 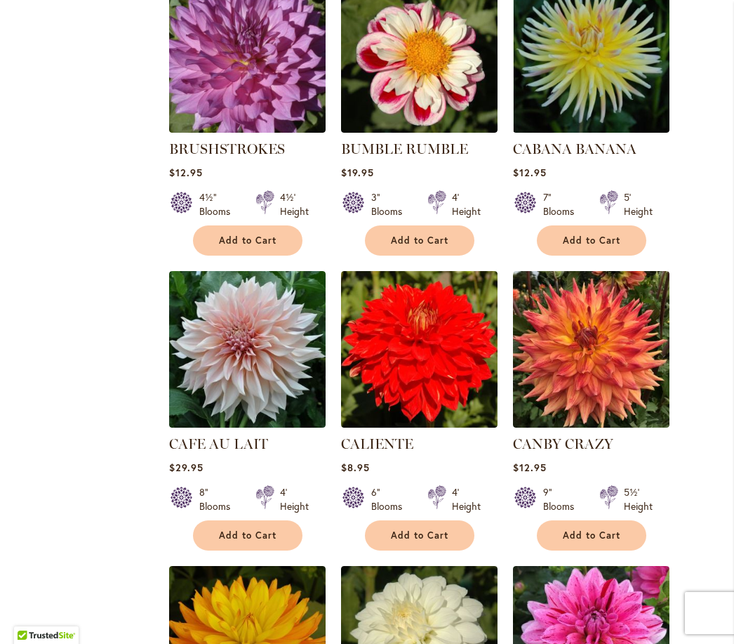 I want to click on div: 6" Blooms, so click(x=391, y=499).